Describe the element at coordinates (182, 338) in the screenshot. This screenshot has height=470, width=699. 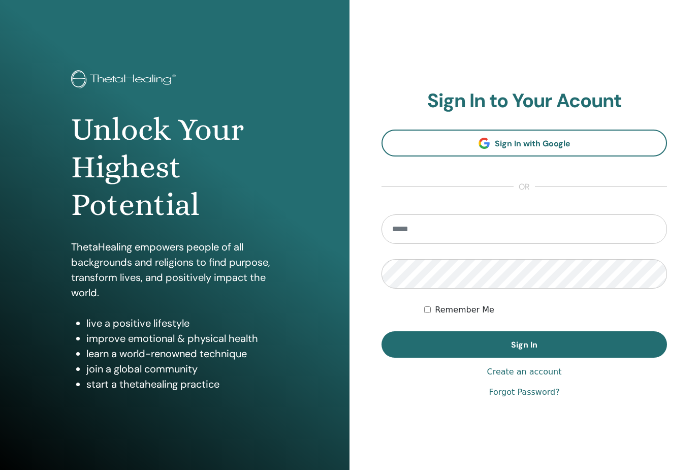
I see `li: improve emotional & physical health` at that location.